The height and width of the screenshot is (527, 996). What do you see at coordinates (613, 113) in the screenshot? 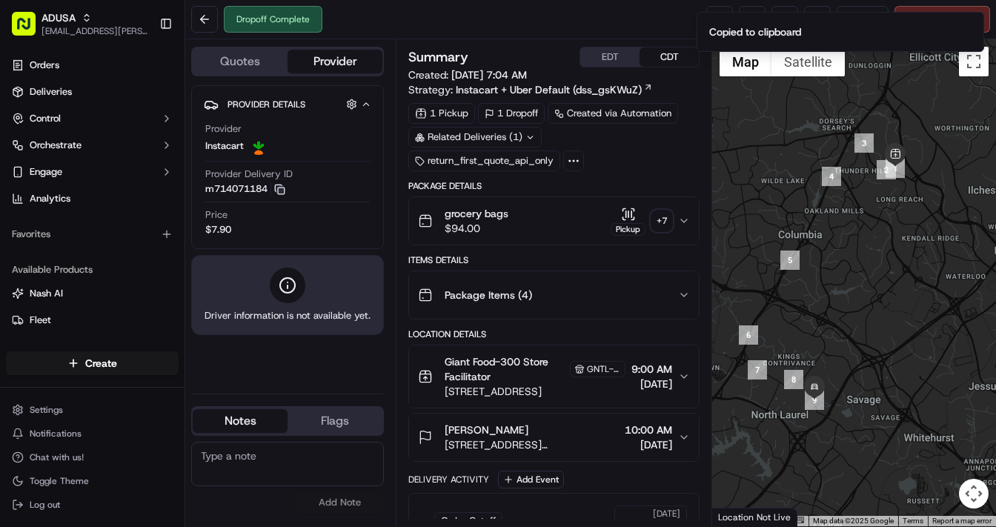
I see `div: Created via Automation` at bounding box center [613, 113].